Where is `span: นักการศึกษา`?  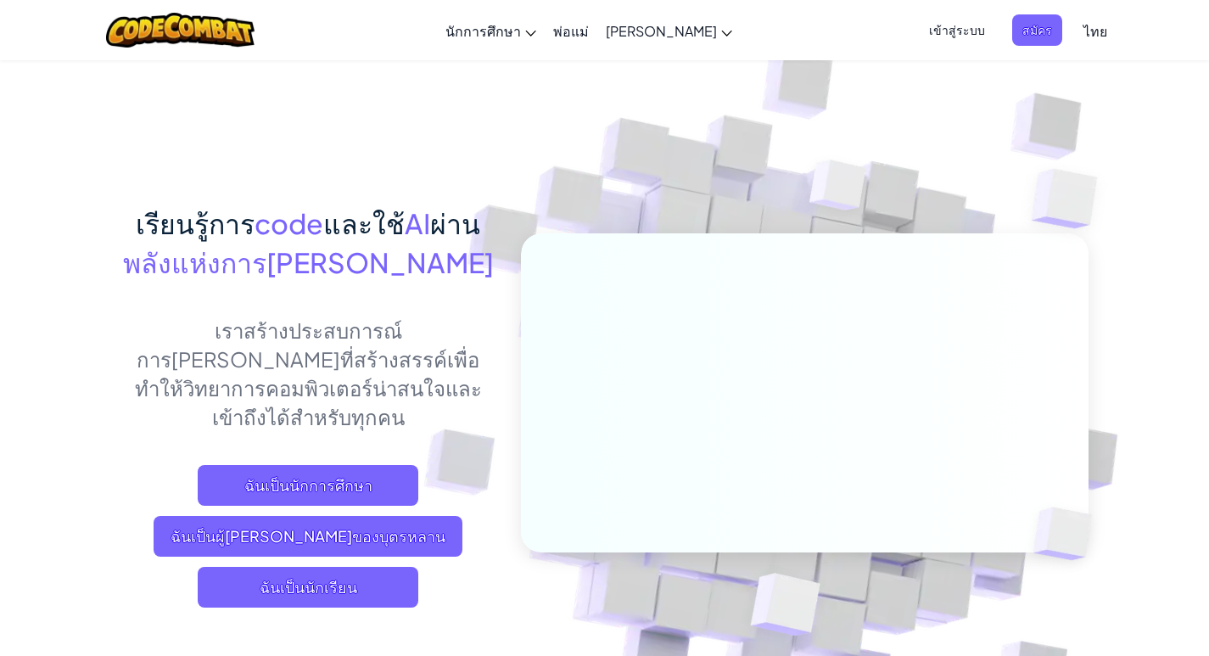
span: นักการศึกษา is located at coordinates (483, 31).